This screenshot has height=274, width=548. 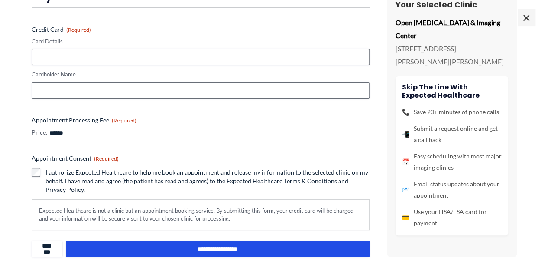 I want to click on li: Save 20+ minutes of phone calls, so click(x=452, y=112).